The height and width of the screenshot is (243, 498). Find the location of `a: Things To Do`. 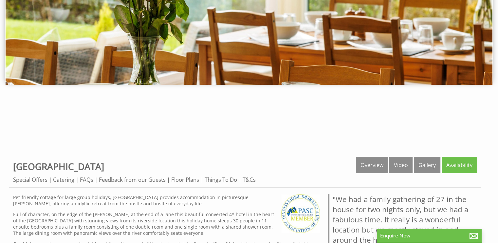

a: Things To Do is located at coordinates (221, 179).